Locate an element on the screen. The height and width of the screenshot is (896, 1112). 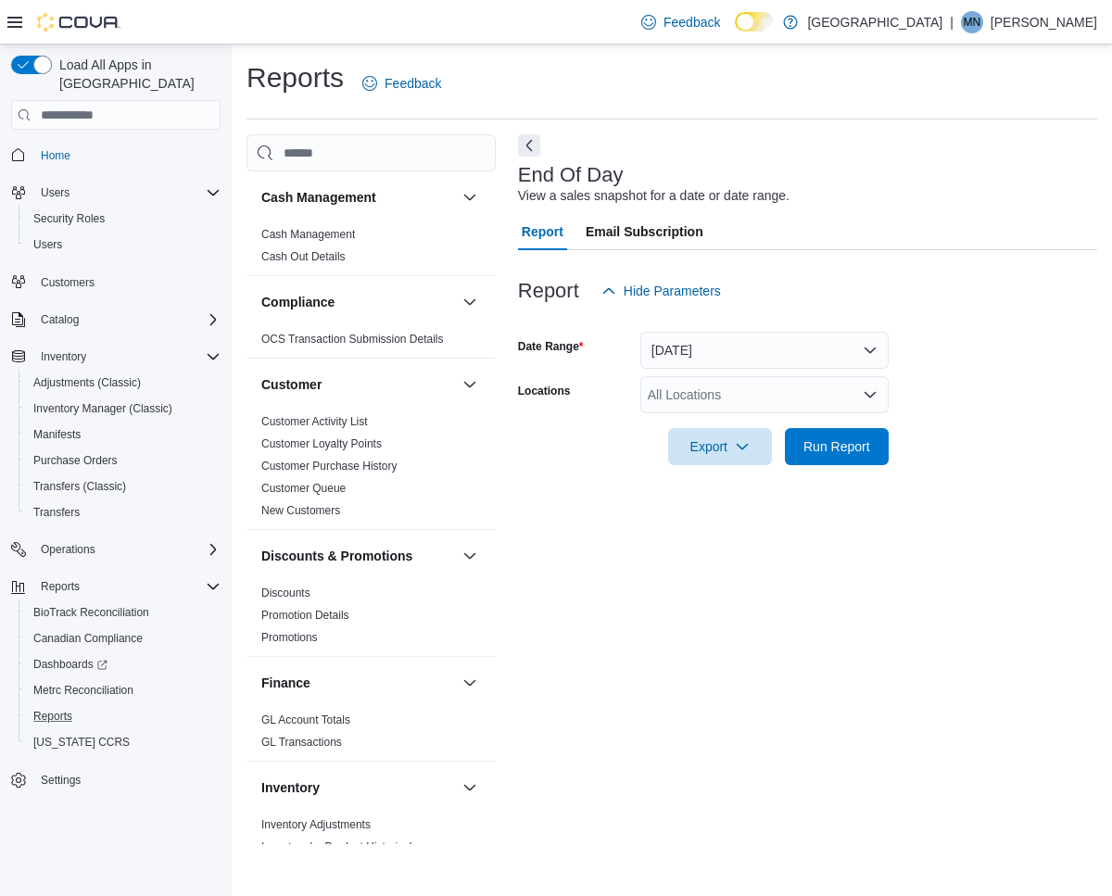
button: Canadian Compliance is located at coordinates (123, 639).